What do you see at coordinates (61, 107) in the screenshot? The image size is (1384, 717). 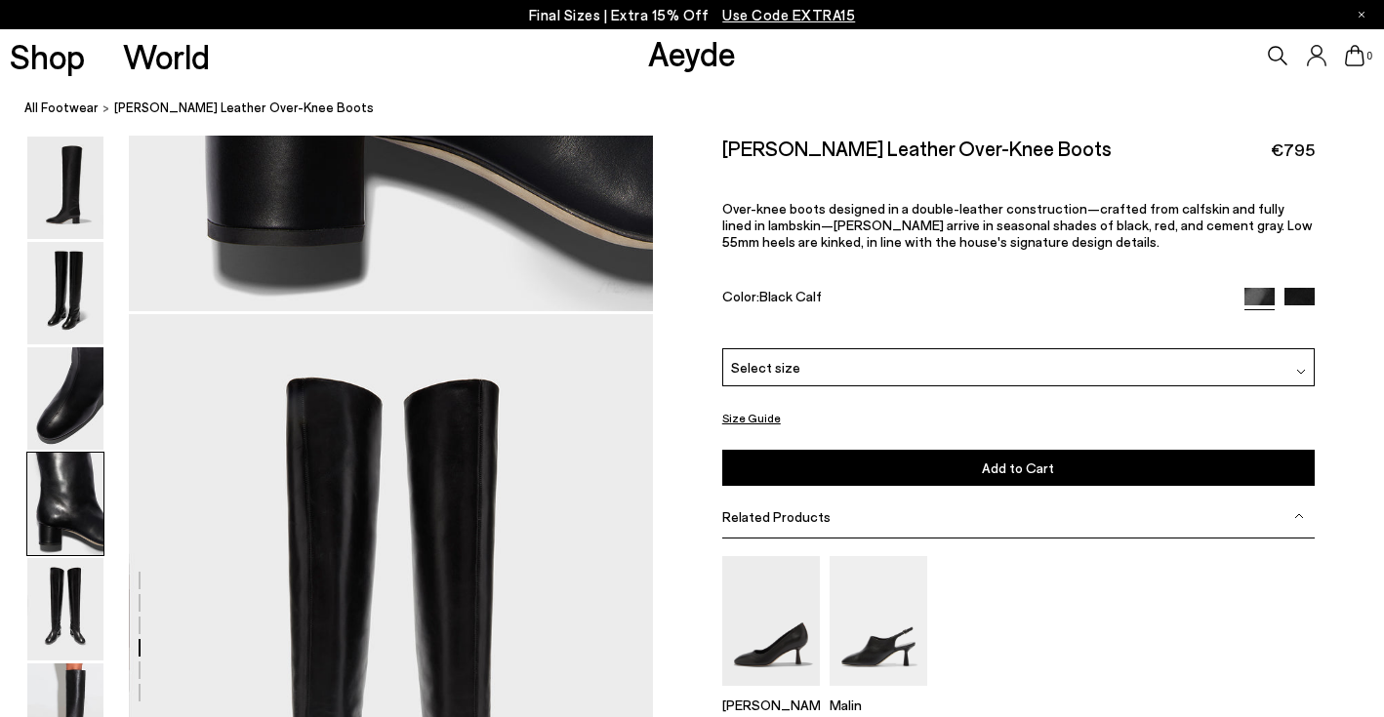 I see `a: All Footwear` at bounding box center [61, 107].